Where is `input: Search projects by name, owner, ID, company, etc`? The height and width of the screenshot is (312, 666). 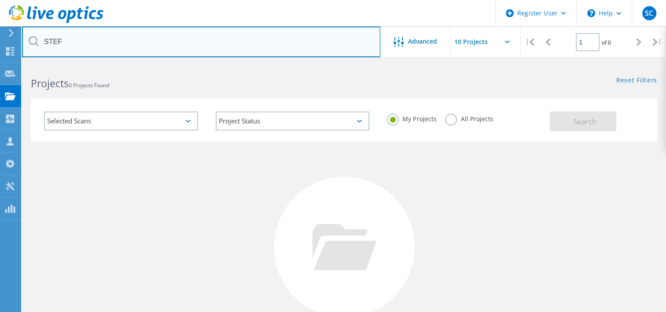
input: Search projects by name, owner, ID, company, etc is located at coordinates (201, 42).